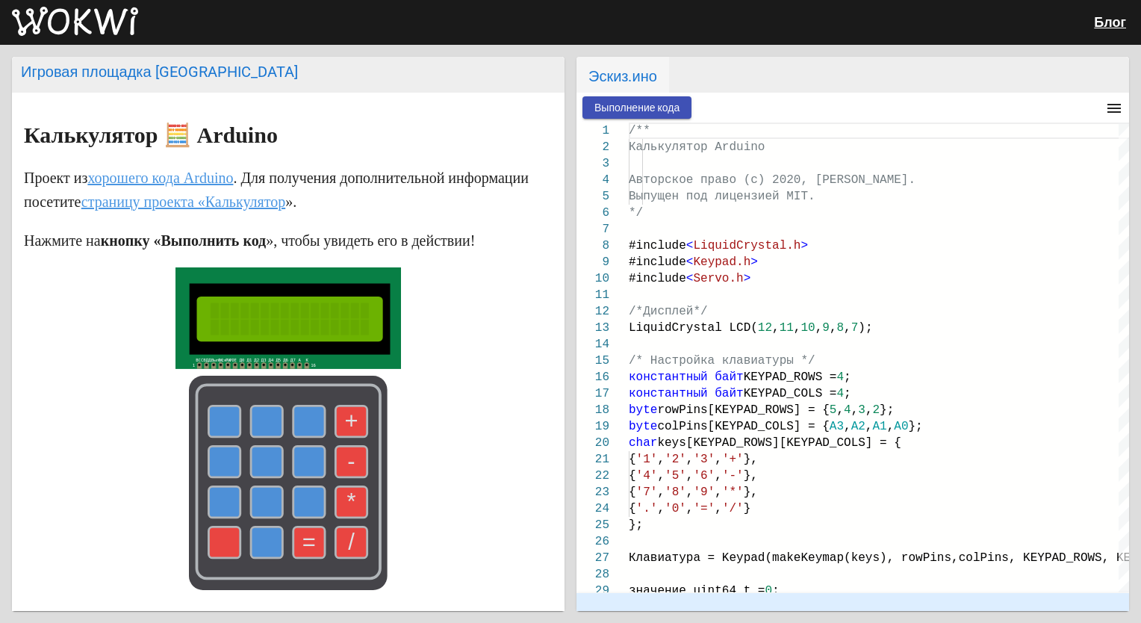 The image size is (1141, 623). I want to click on span: A2, so click(858, 427).